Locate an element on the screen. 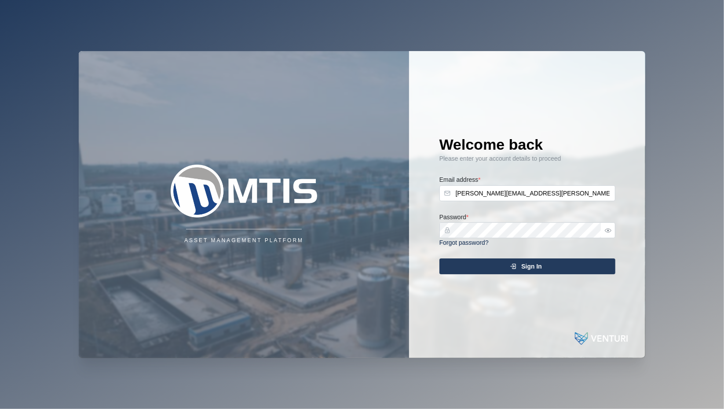  div: Please enter your account details to proceed is located at coordinates (528, 159).